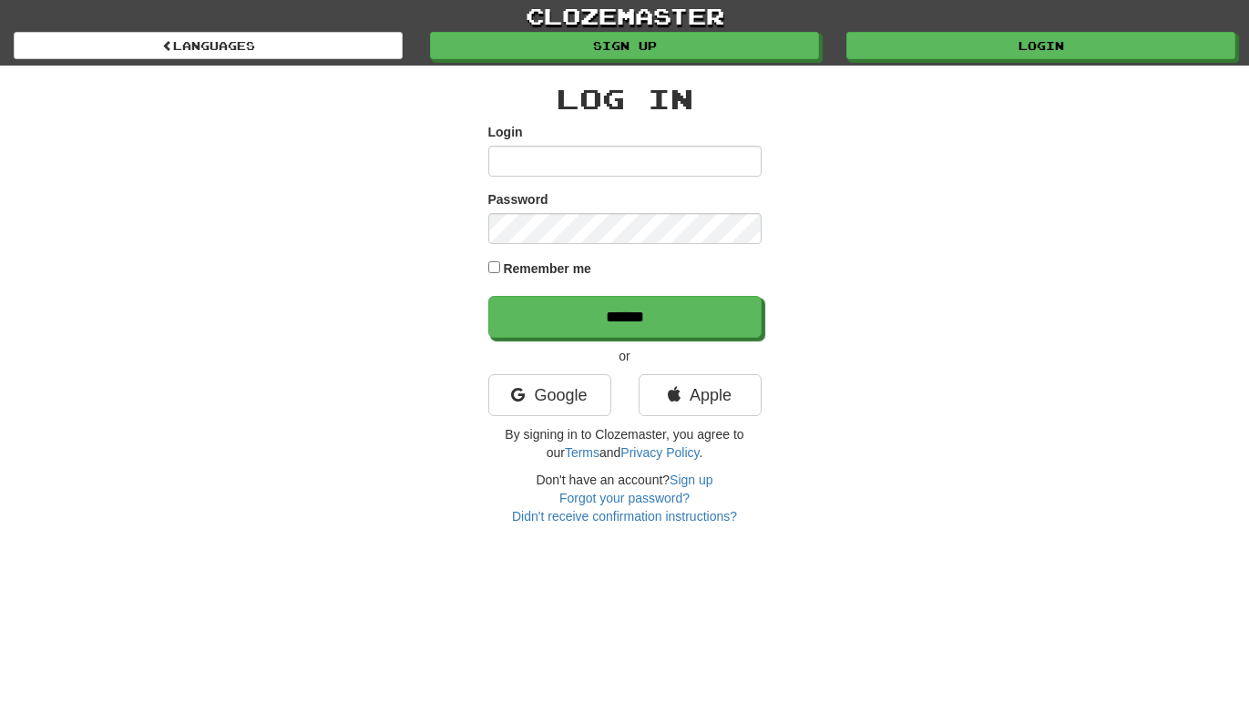  What do you see at coordinates (582, 453) in the screenshot?
I see `a: Terms` at bounding box center [582, 453].